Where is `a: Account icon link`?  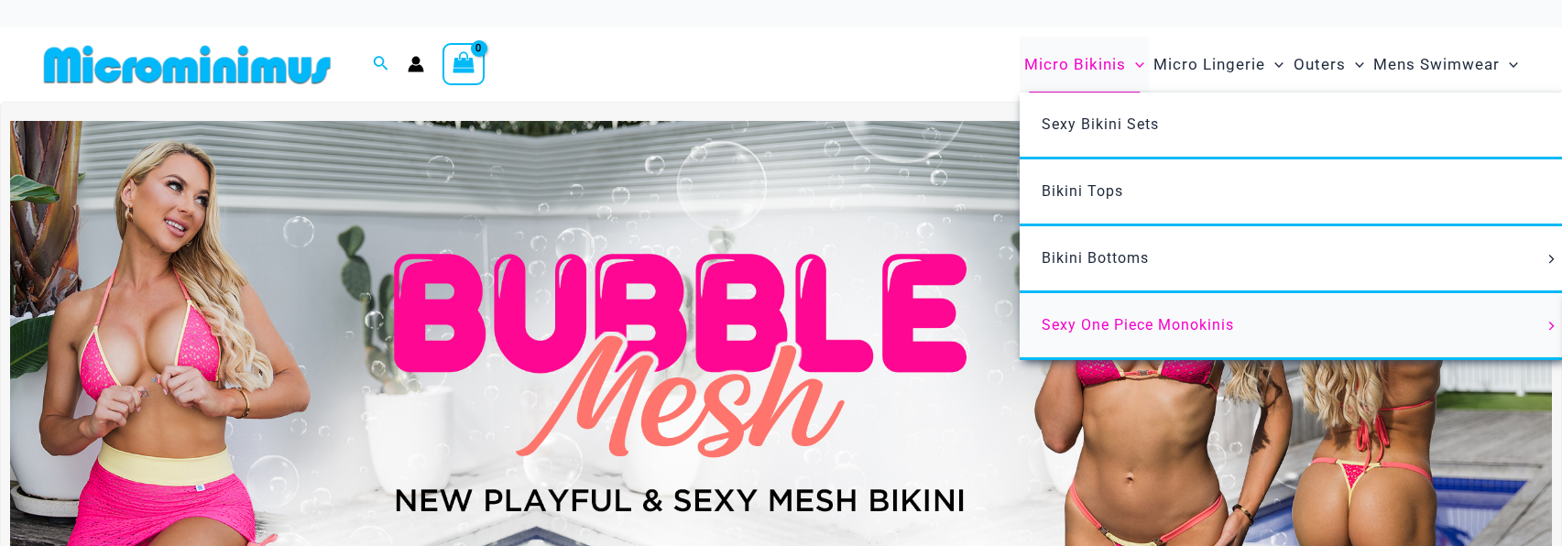 a: Account icon link is located at coordinates (416, 64).